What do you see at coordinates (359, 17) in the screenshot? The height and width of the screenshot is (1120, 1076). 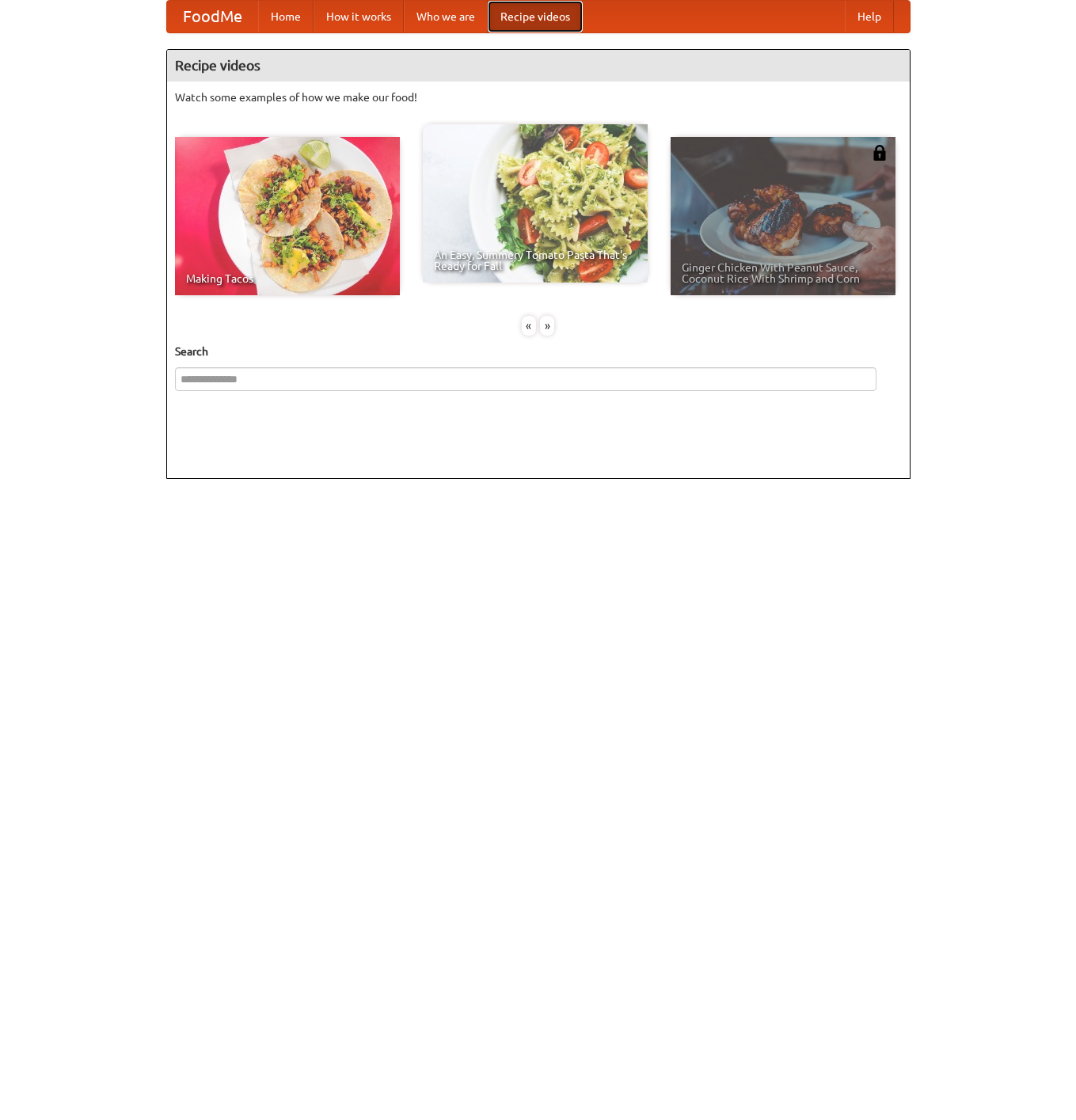 I see `a: How it works` at bounding box center [359, 17].